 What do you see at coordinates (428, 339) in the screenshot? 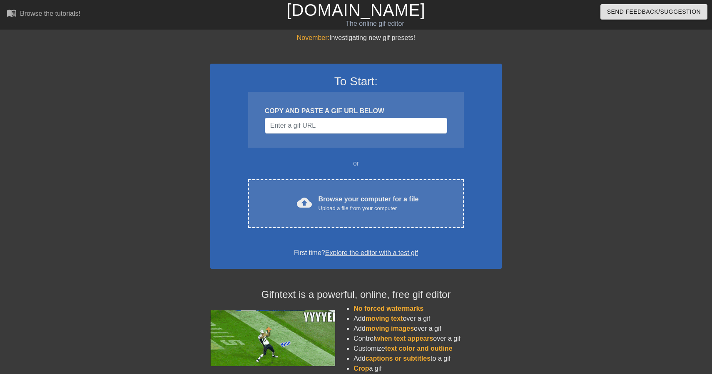
I see `li: Control over a gif` at bounding box center [428, 339].